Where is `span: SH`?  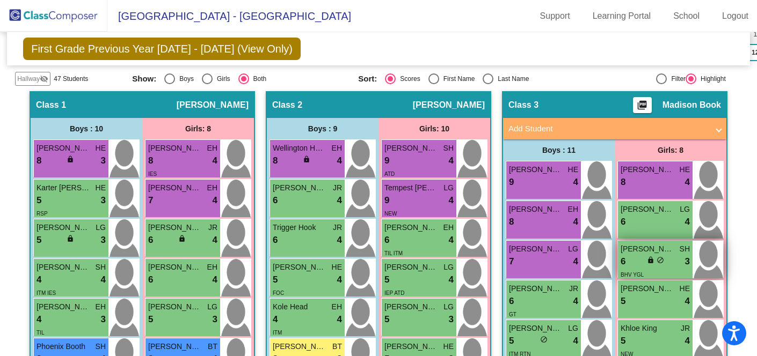
span: SH is located at coordinates (448, 148).